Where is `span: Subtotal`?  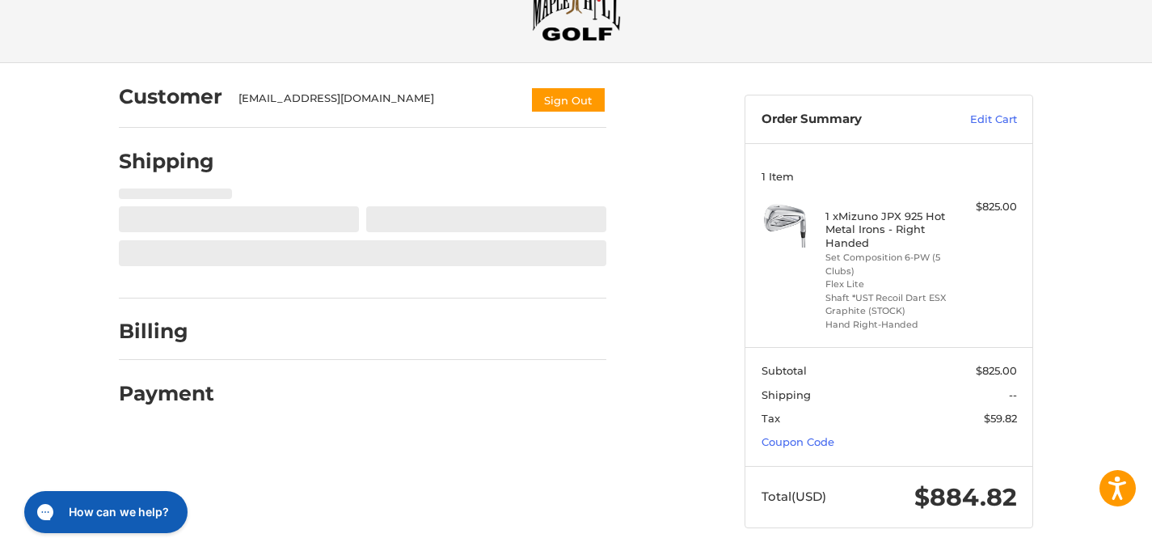
span: Subtotal is located at coordinates (784, 370).